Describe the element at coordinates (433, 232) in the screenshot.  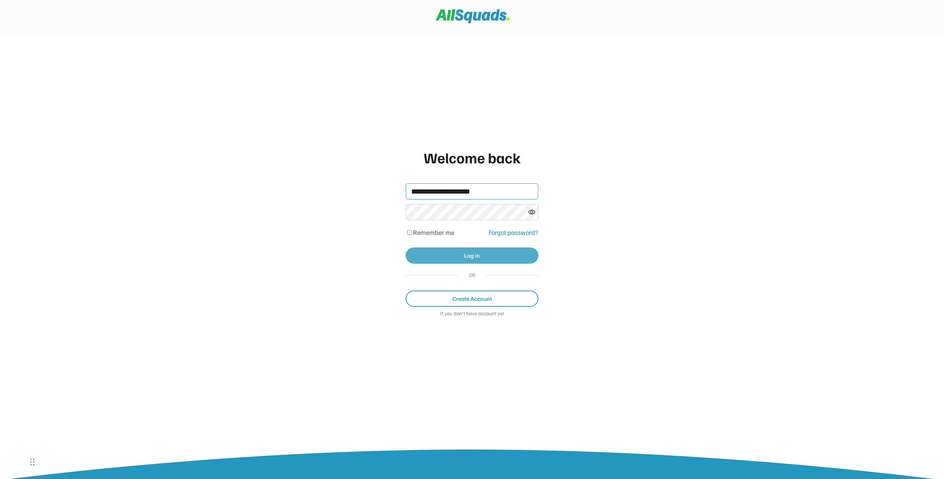
I see `label: Remember me` at that location.